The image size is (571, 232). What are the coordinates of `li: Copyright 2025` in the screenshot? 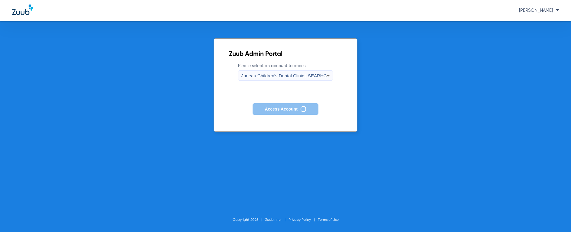 It's located at (249, 220).